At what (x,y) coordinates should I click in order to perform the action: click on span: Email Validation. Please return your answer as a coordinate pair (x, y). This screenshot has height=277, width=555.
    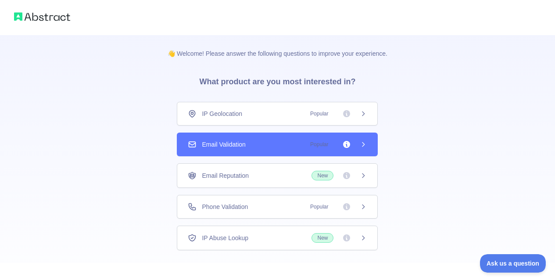
    Looking at the image, I should click on (223, 144).